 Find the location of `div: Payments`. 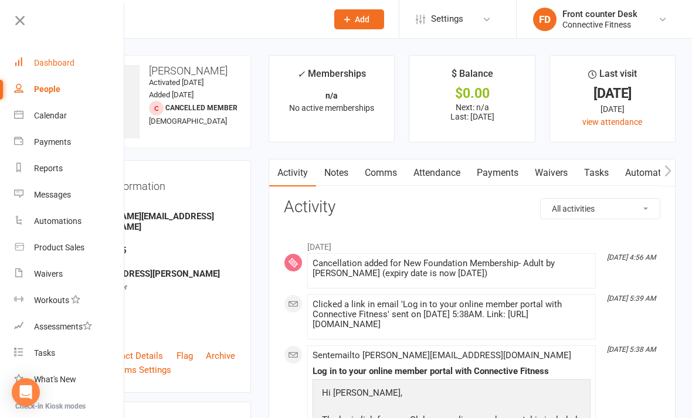

div: Payments is located at coordinates (52, 142).